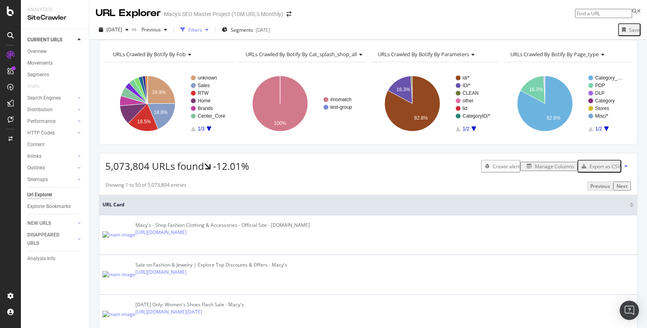  What do you see at coordinates (51, 156) in the screenshot?
I see `a: Inlinks` at bounding box center [51, 156].